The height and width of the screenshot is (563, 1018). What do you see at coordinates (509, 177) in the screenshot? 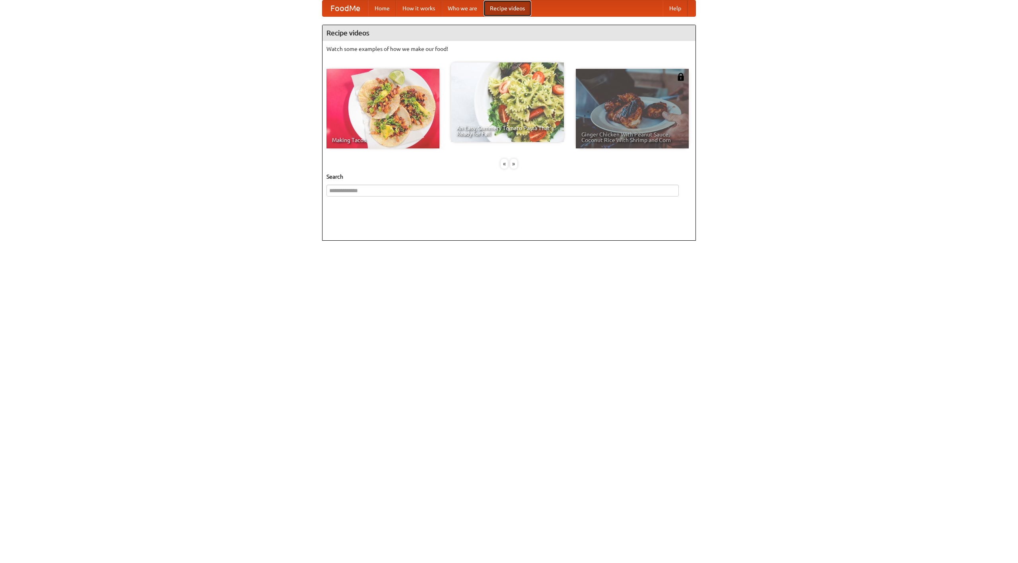
I see `h5: Search` at bounding box center [509, 177].